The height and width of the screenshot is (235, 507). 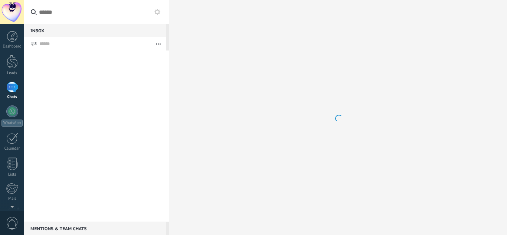 What do you see at coordinates (12, 97) in the screenshot?
I see `div: Chats` at bounding box center [12, 97].